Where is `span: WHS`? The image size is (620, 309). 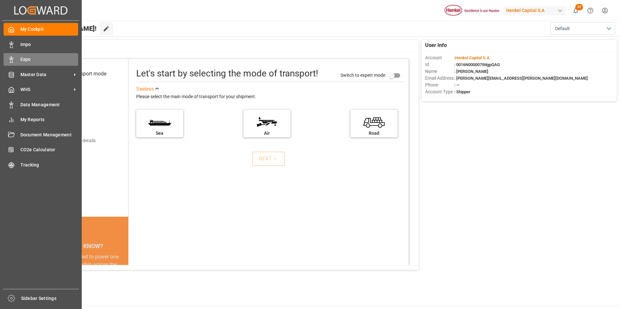
span: WHS is located at coordinates (46, 90).